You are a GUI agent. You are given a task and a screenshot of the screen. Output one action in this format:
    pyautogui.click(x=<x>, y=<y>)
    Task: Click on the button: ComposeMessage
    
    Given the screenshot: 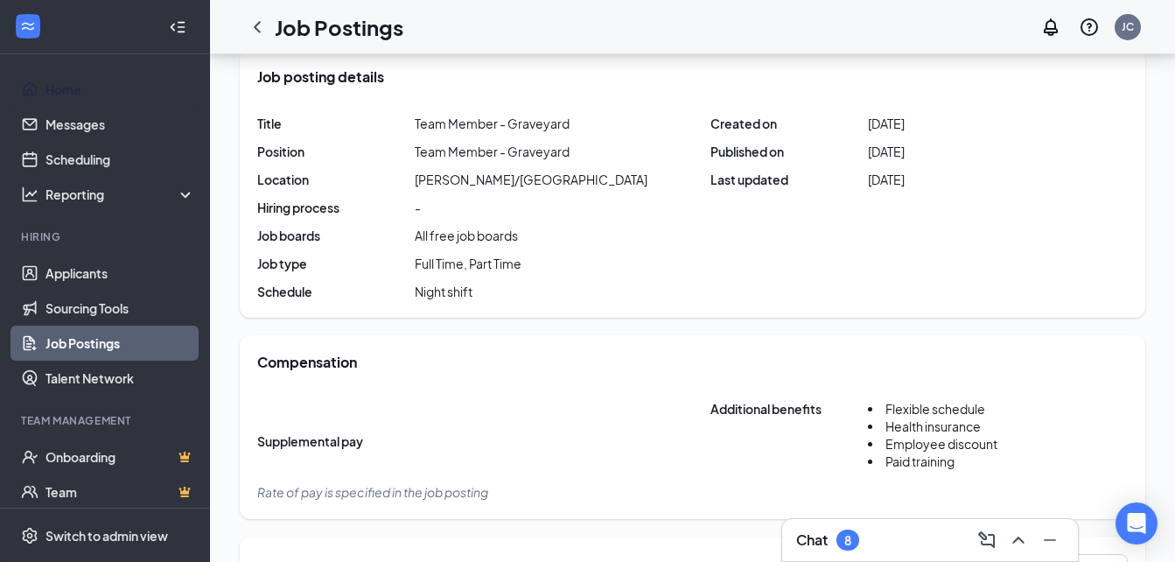 What is the action you would take?
    pyautogui.click(x=987, y=540)
    